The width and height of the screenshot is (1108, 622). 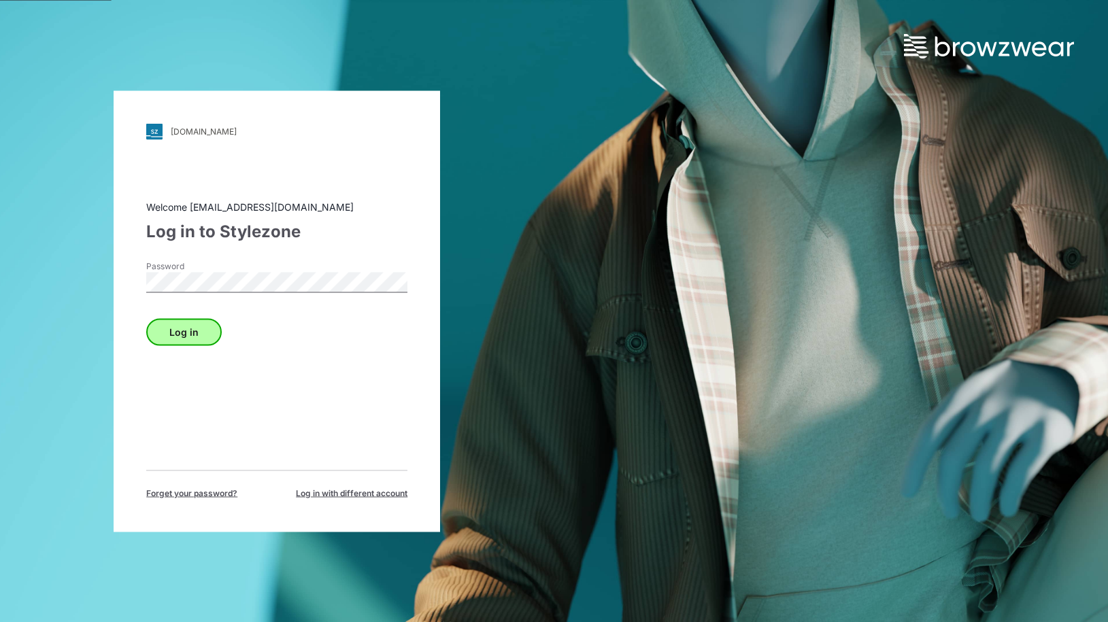 What do you see at coordinates (192, 493) in the screenshot?
I see `span: Forget your password?` at bounding box center [192, 493].